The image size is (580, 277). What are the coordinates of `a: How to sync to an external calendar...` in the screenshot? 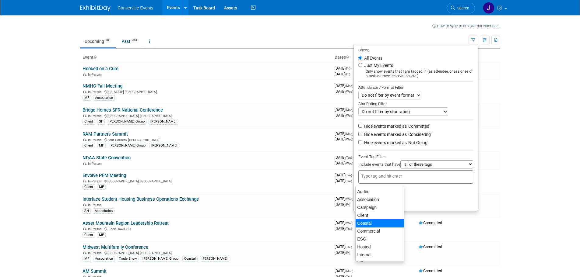 It's located at (466, 26).